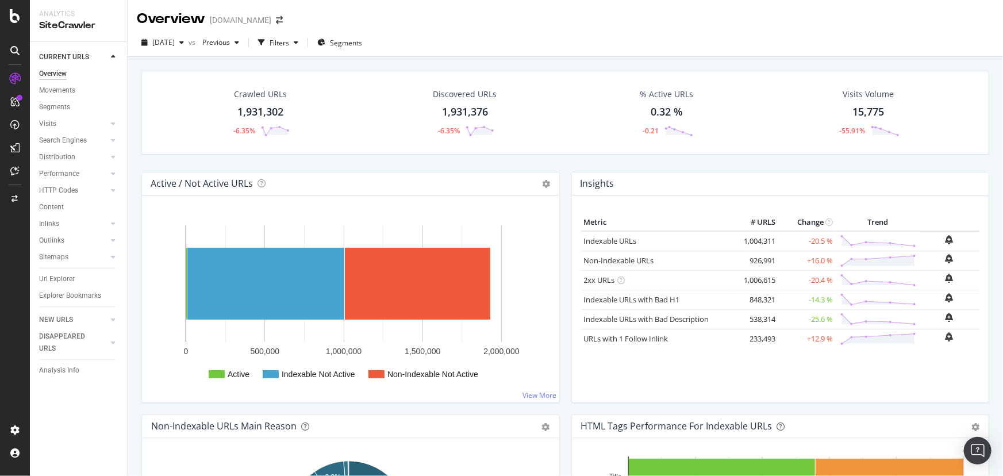  I want to click on div: Analytics, so click(78, 14).